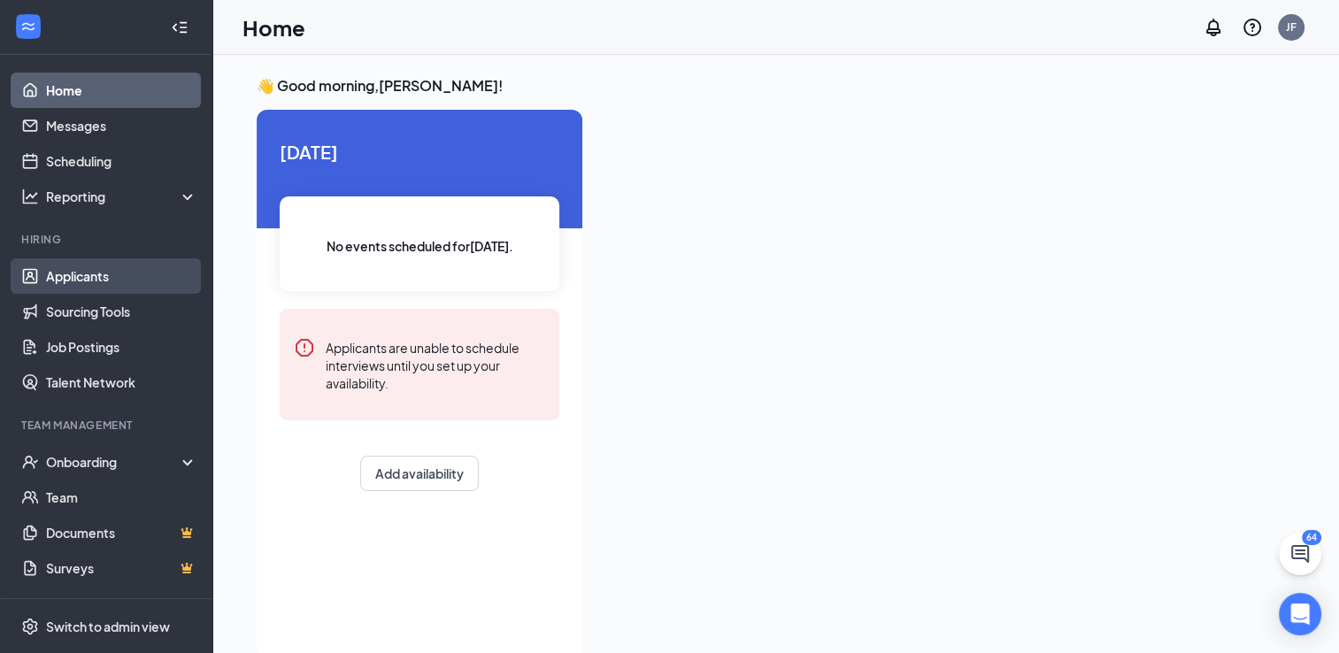  Describe the element at coordinates (114, 462) in the screenshot. I see `div: Onboarding` at that location.